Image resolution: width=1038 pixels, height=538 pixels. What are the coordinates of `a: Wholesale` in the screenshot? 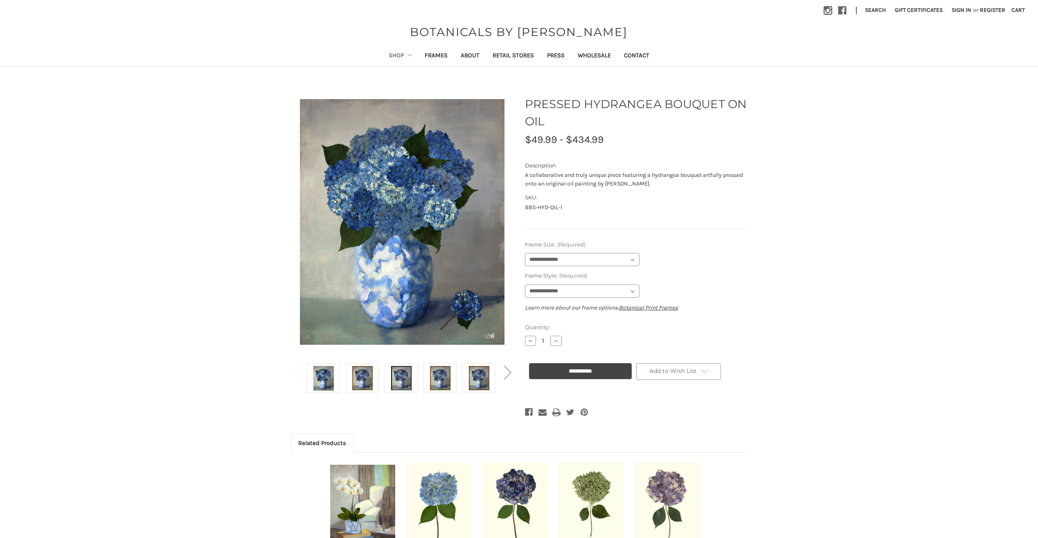 It's located at (594, 56).